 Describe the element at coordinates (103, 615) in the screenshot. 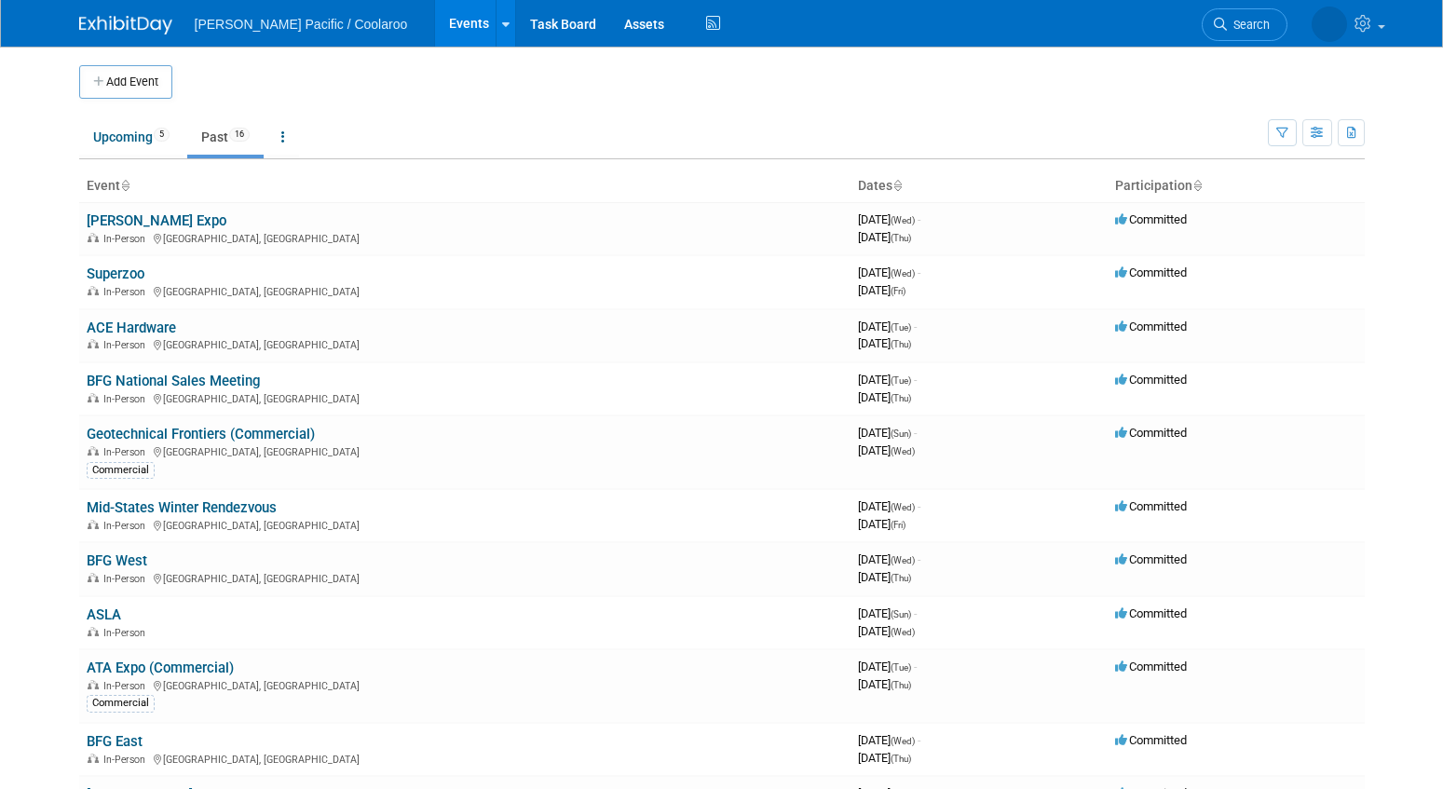

I see `a: ASLA` at that location.